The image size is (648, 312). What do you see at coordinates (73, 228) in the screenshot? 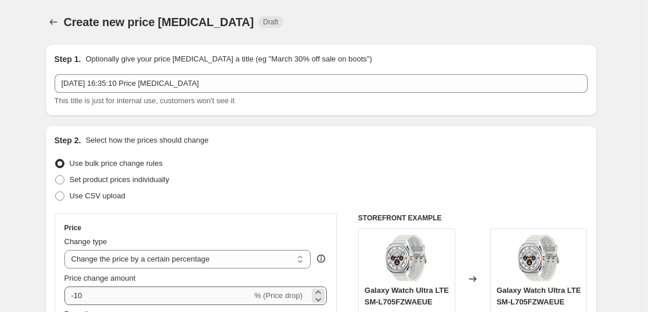
I see `h3: Price` at bounding box center [73, 228].